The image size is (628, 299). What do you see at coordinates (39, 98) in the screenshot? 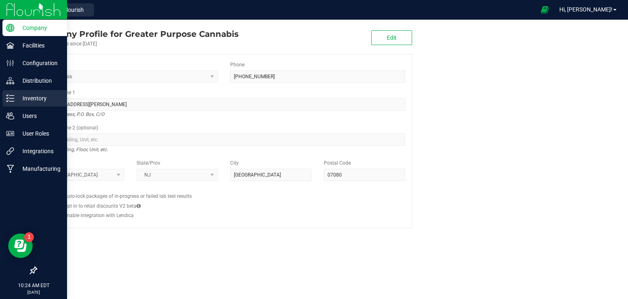
I see `p: Inventory` at bounding box center [39, 98].